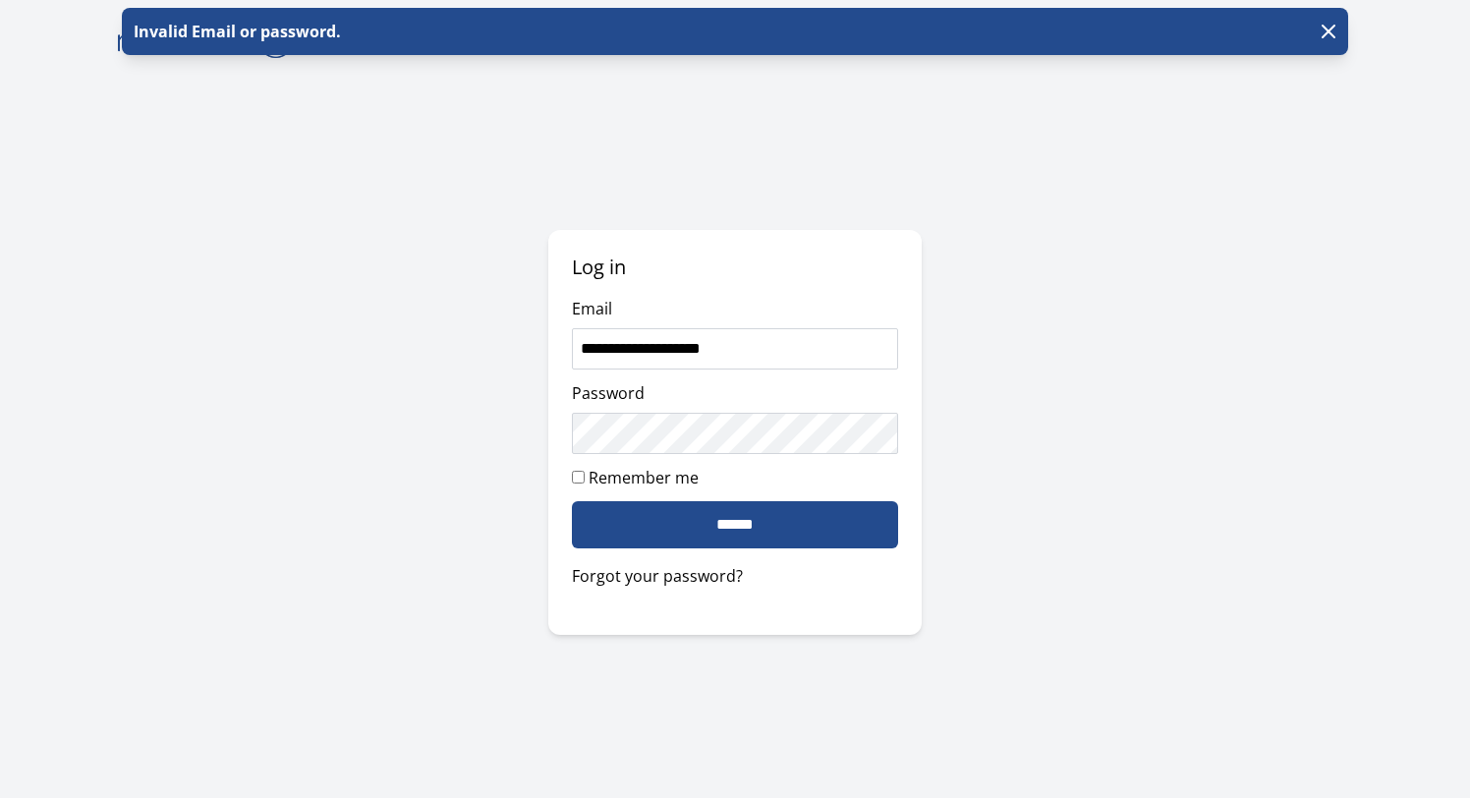 This screenshot has width=1470, height=798. What do you see at coordinates (235, 31) in the screenshot?
I see `p: Invalid Email or password.` at bounding box center [235, 31].